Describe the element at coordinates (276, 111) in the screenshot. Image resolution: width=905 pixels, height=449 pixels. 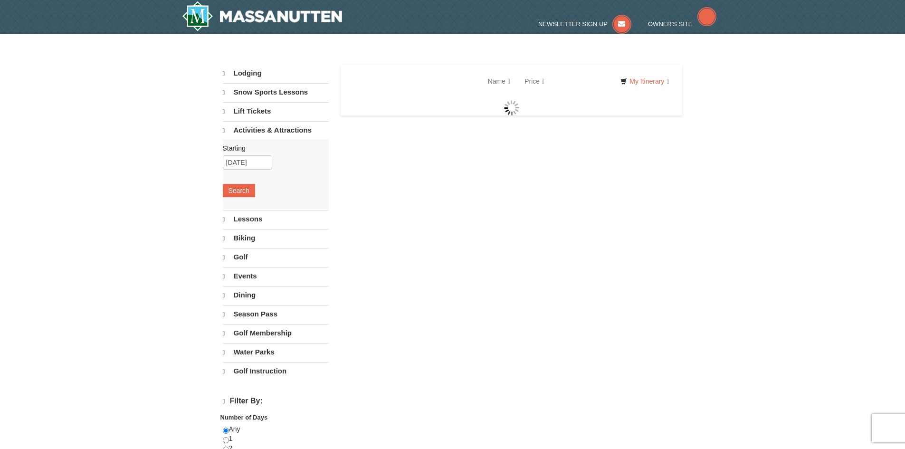
I see `a: Lift Tickets` at that location.